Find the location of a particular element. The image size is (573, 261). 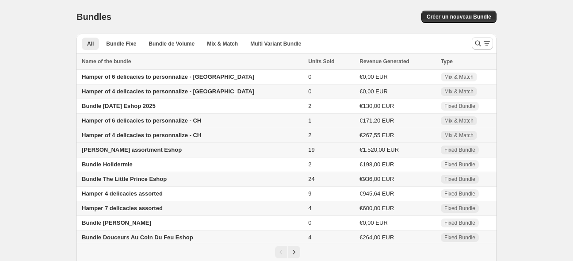

span: €945,64 EUR is located at coordinates (376, 193).